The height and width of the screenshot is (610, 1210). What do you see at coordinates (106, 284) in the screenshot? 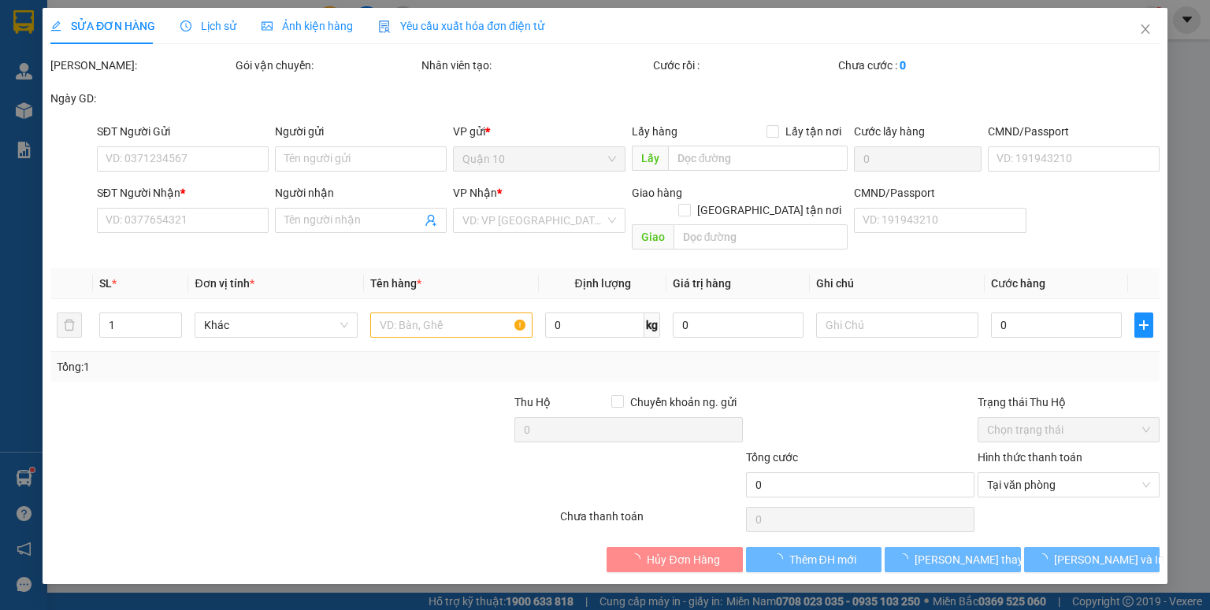
I see `span: SL` at bounding box center [106, 284].